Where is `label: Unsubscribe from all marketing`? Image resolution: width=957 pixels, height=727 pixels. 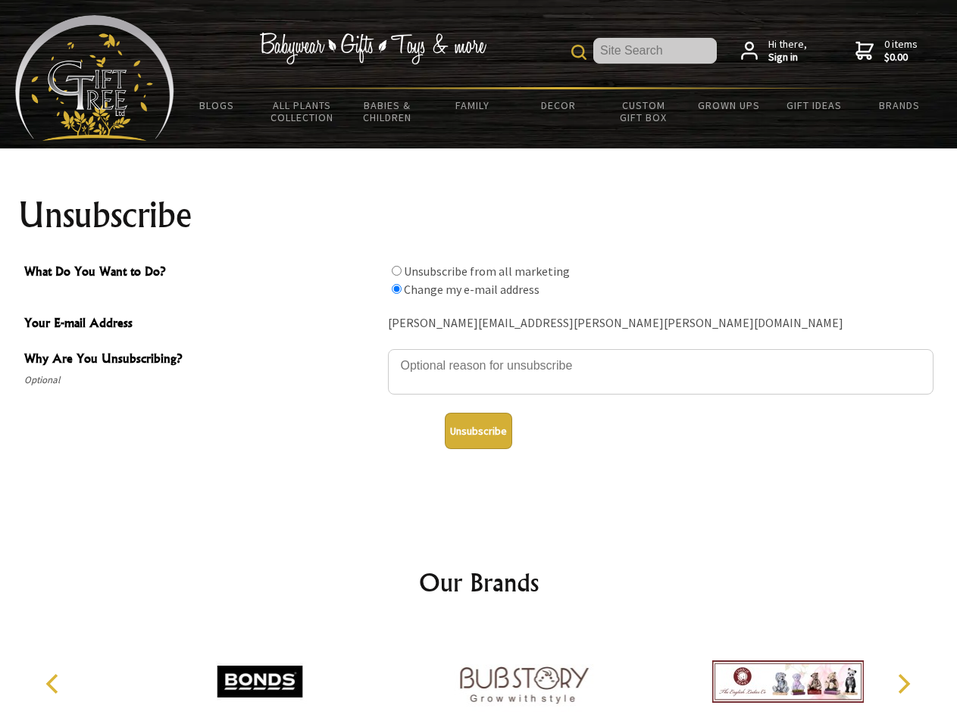
label: Unsubscribe from all marketing is located at coordinates (486, 271).